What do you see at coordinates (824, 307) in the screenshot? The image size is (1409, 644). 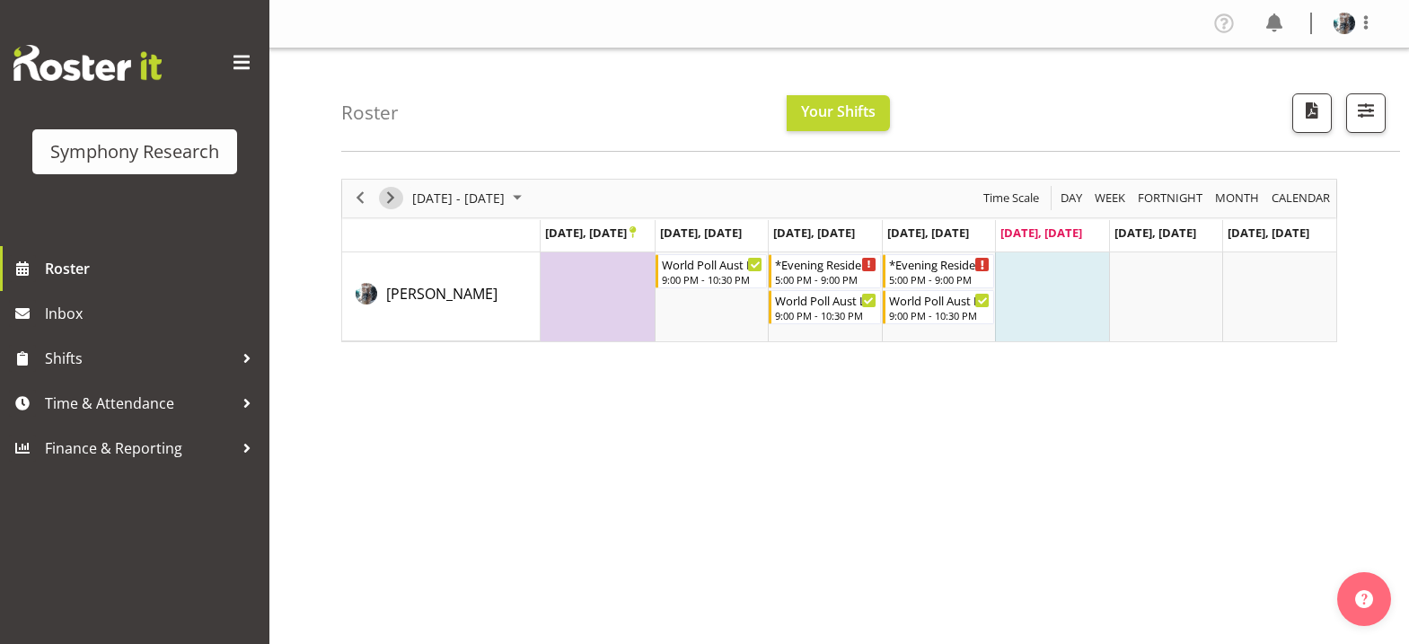 I see `div: Karen Rimmer"s event - World Poll Aust Late 9p~10:30p Begin From Wednesday, September 24, 2025 at...` at bounding box center [824, 307].